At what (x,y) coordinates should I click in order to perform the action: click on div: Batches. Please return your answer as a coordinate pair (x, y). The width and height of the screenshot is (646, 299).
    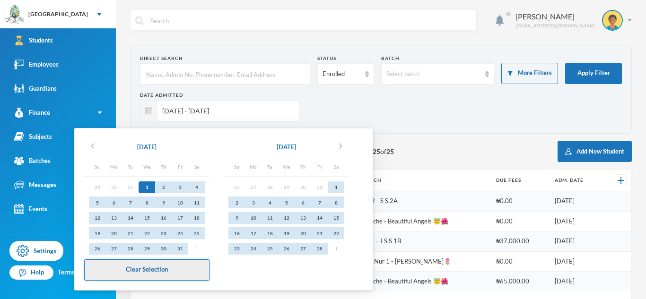
    Looking at the image, I should click on (32, 161).